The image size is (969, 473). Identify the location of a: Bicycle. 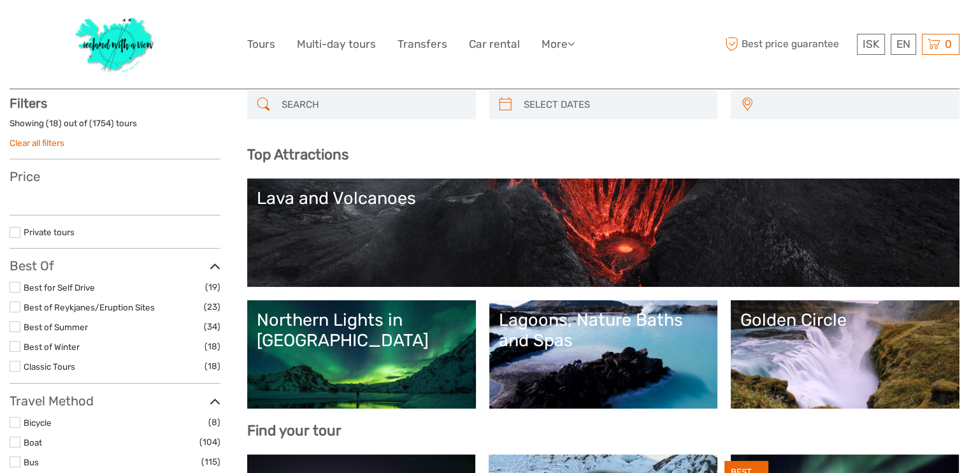
(38, 422).